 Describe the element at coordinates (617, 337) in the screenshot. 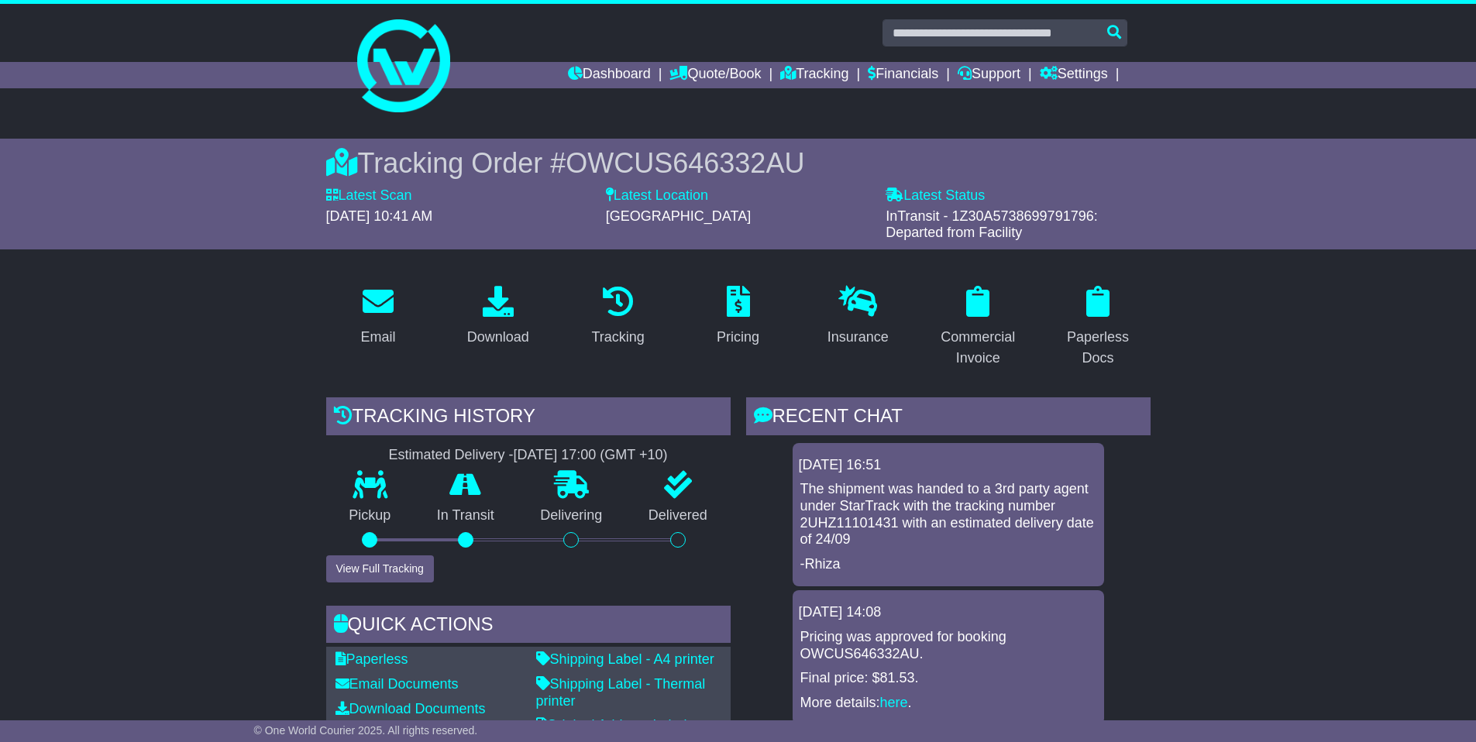

I see `div: Tracking` at that location.